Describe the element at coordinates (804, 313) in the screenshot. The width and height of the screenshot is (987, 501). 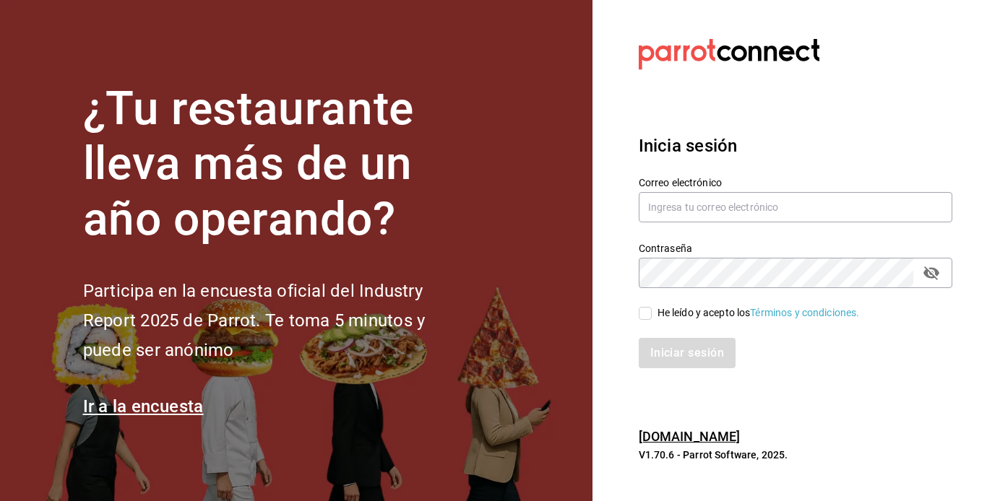
I see `a: Términos y condiciones.` at that location.